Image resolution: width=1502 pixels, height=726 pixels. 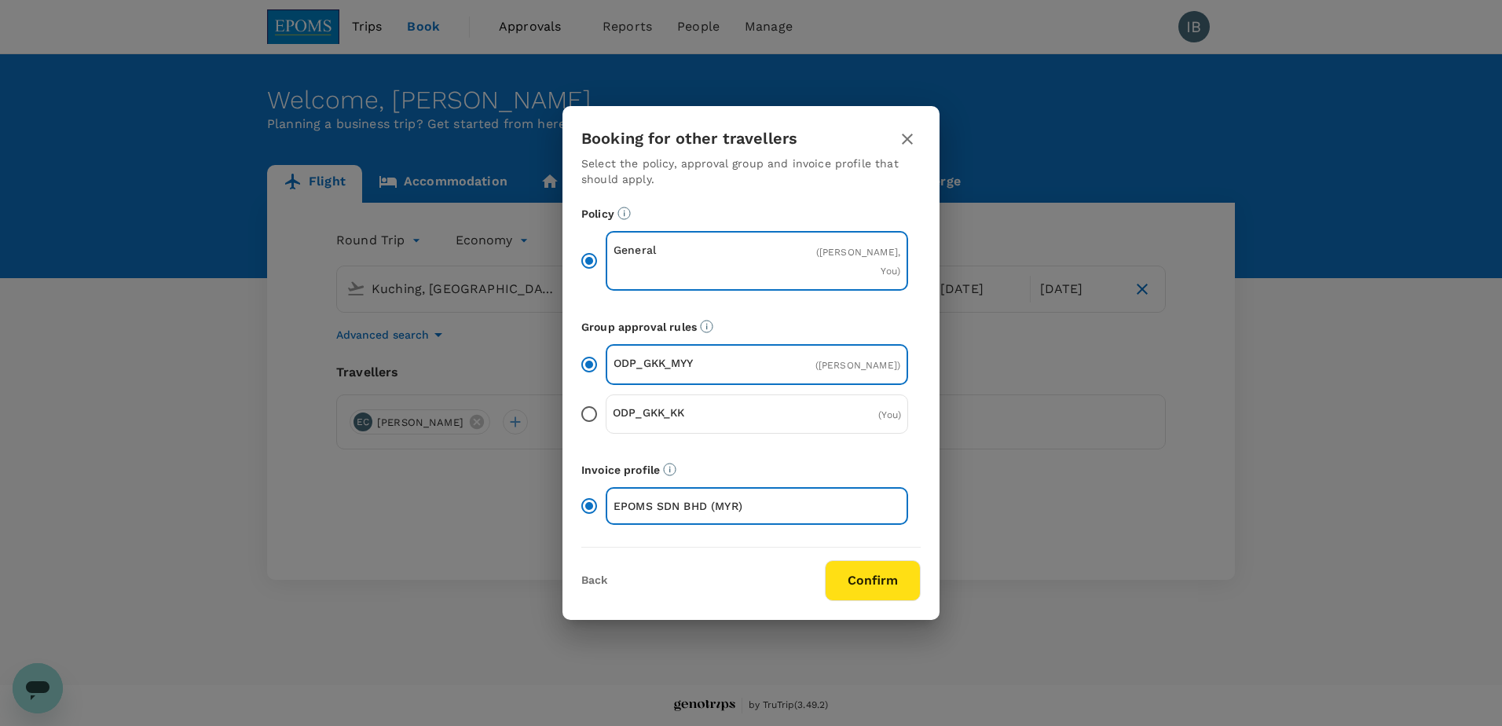 What do you see at coordinates (669, 469) in the screenshot?
I see `svg: The payment currency and company information are based on the selected invoice profile.` at bounding box center [669, 469].